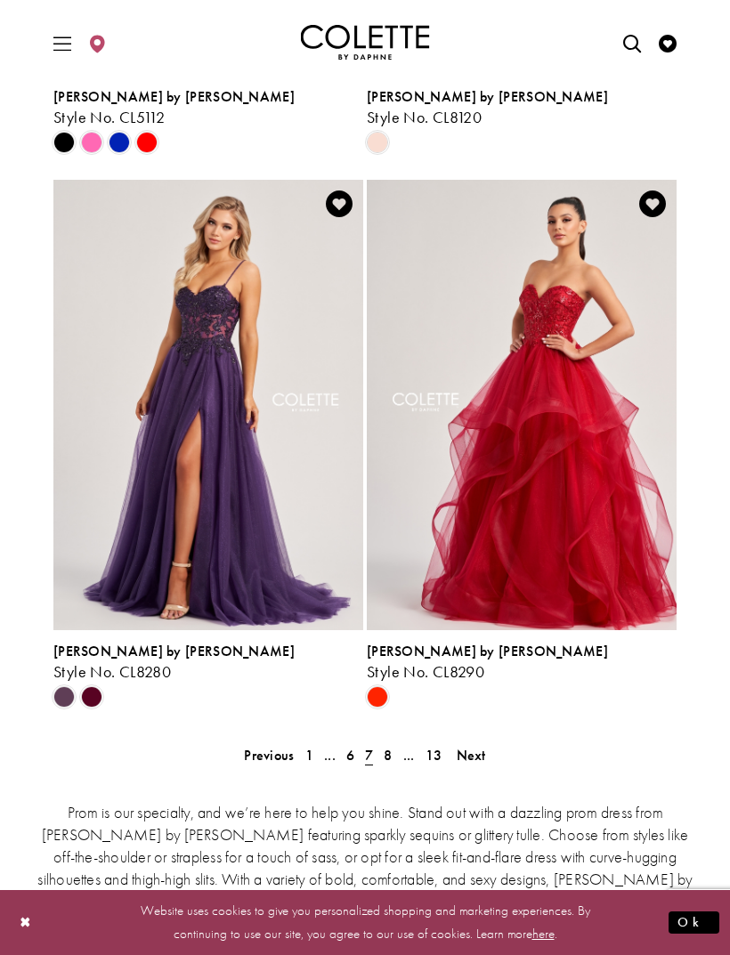 The width and height of the screenshot is (730, 955). I want to click on div: Colette by Daphne Style No. CL8280, so click(208, 662).